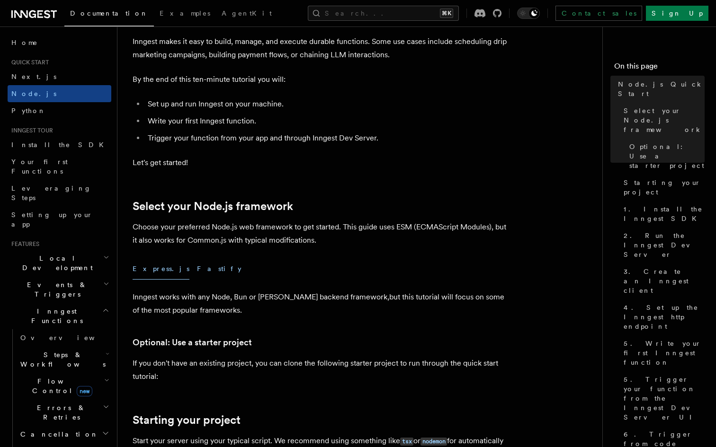 The width and height of the screenshot is (716, 447). I want to click on span: Features, so click(23, 244).